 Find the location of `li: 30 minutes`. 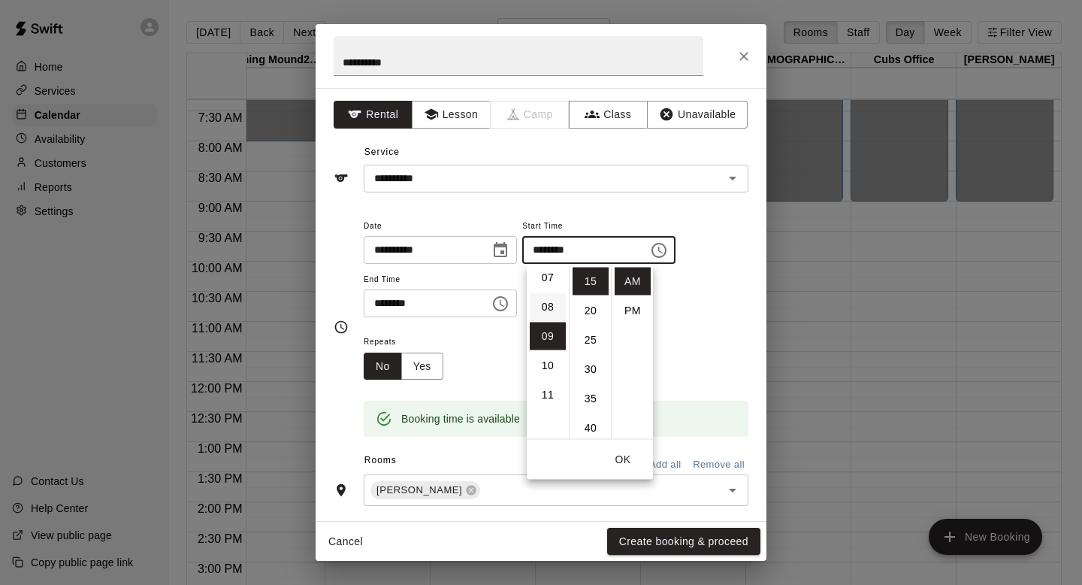

li: 30 minutes is located at coordinates (591, 369).